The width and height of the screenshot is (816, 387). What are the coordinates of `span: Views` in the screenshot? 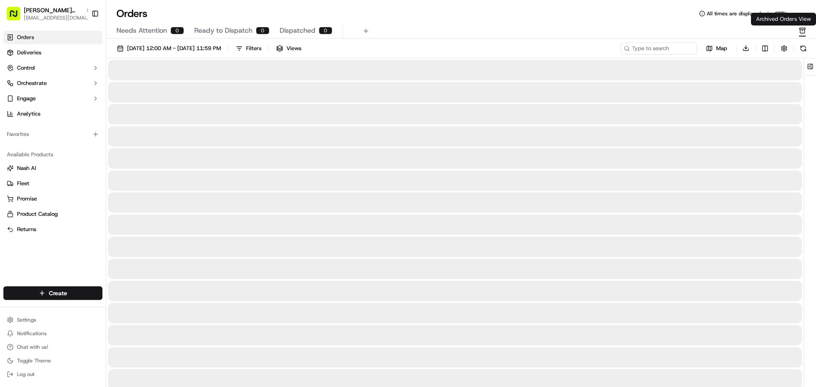 It's located at (294, 48).